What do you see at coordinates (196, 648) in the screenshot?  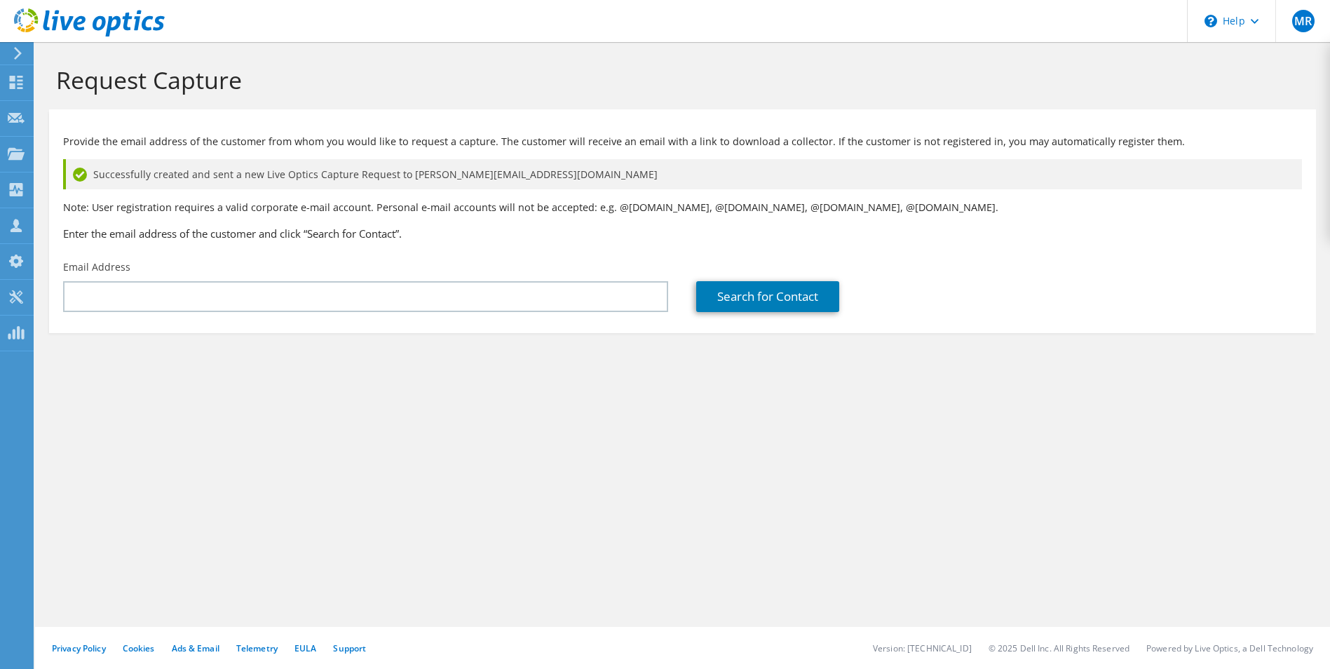 I see `a: Ads & Email` at bounding box center [196, 648].